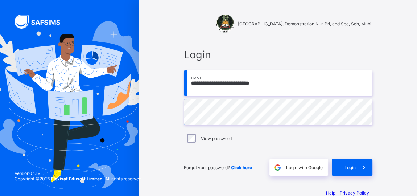 The height and width of the screenshot is (196, 417). What do you see at coordinates (218, 167) in the screenshot?
I see `span: Forgot your password?` at bounding box center [218, 167].